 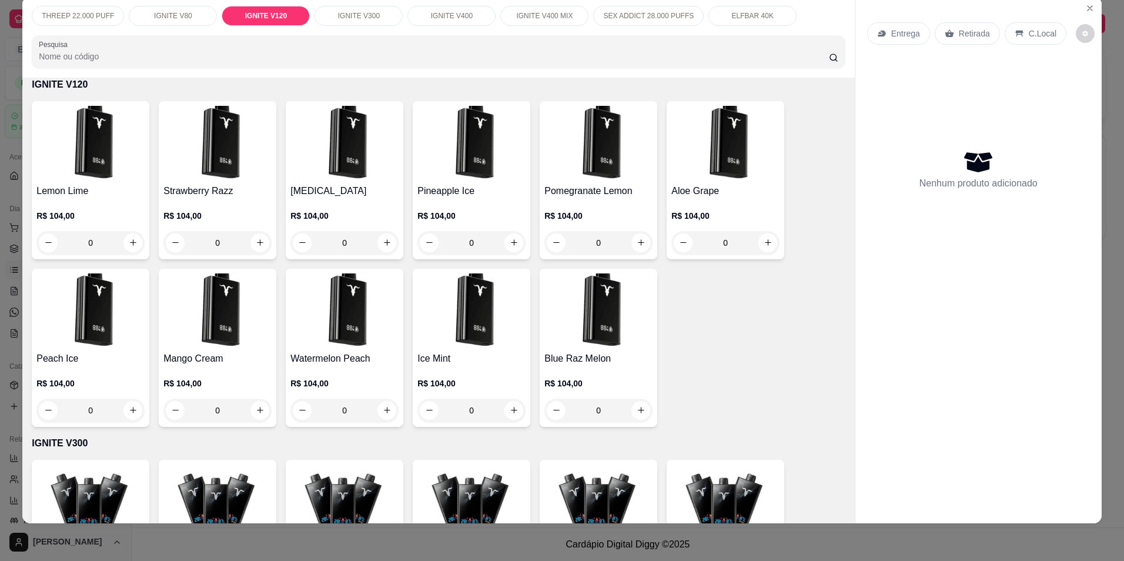 I want to click on p: ELFBAR 40K, so click(x=752, y=16).